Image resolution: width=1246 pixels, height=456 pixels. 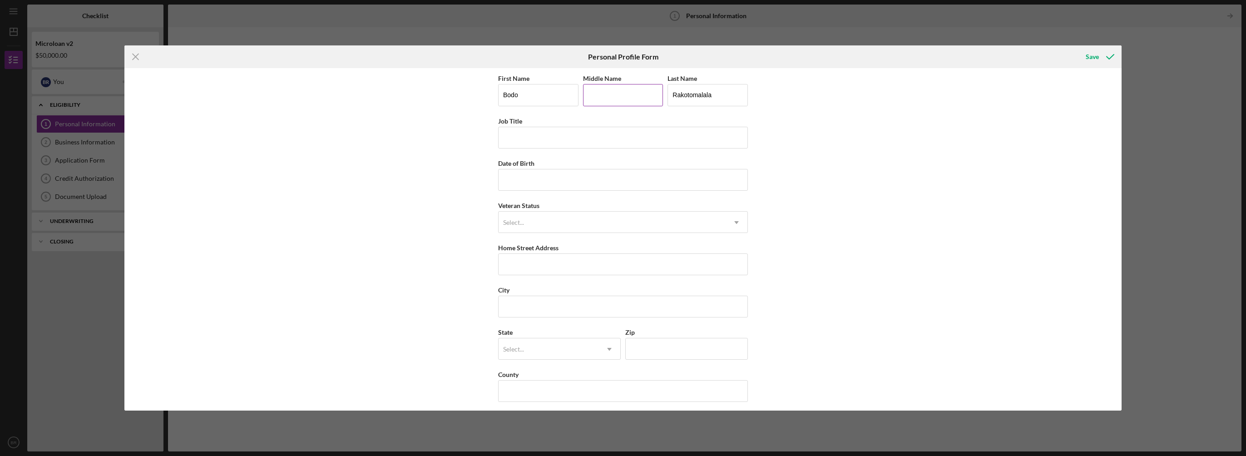 I want to click on button: Save, so click(x=1099, y=57).